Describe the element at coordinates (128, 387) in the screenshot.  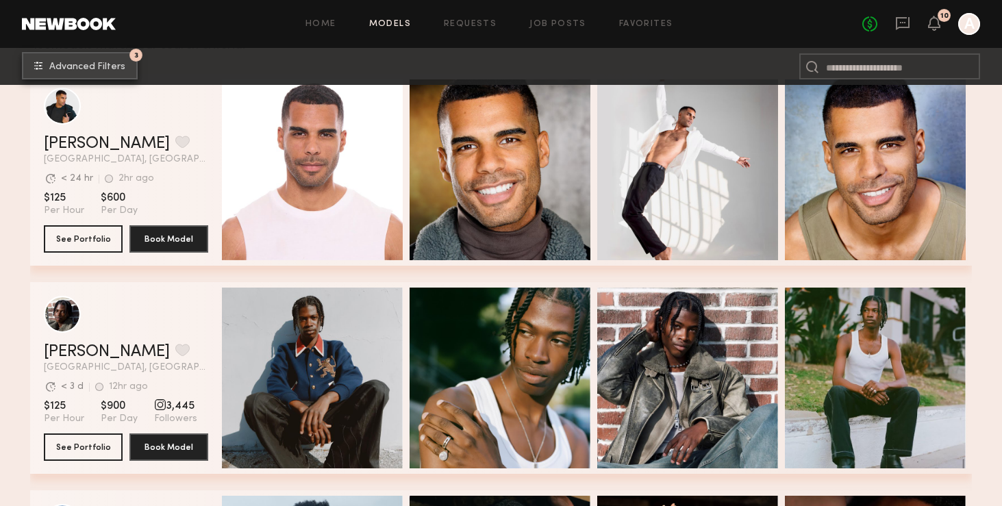
I see `div: 12hr ago` at that location.